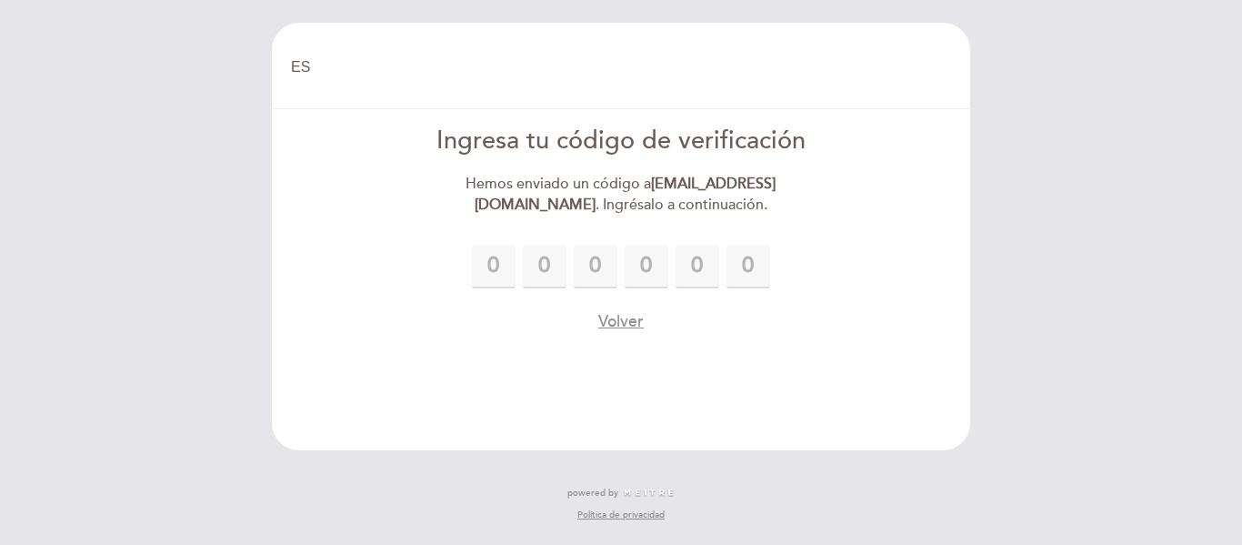 This screenshot has height=545, width=1242. What do you see at coordinates (593, 493) in the screenshot?
I see `span: powered by` at bounding box center [593, 493].